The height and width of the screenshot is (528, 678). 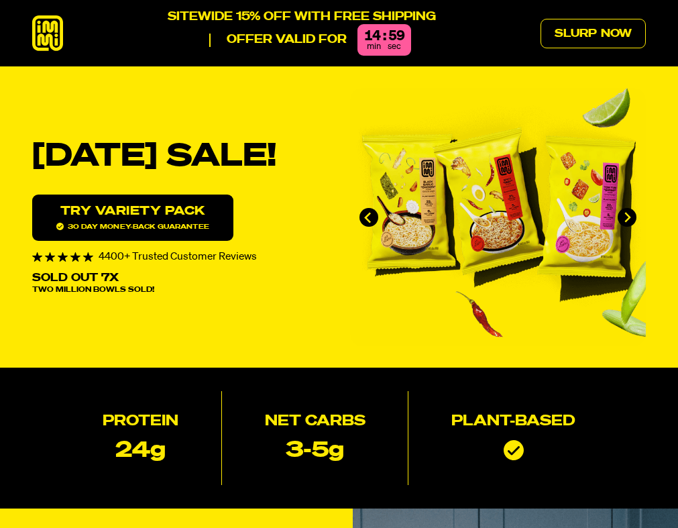 What do you see at coordinates (75, 278) in the screenshot?
I see `p: Sold Out 7X` at bounding box center [75, 278].